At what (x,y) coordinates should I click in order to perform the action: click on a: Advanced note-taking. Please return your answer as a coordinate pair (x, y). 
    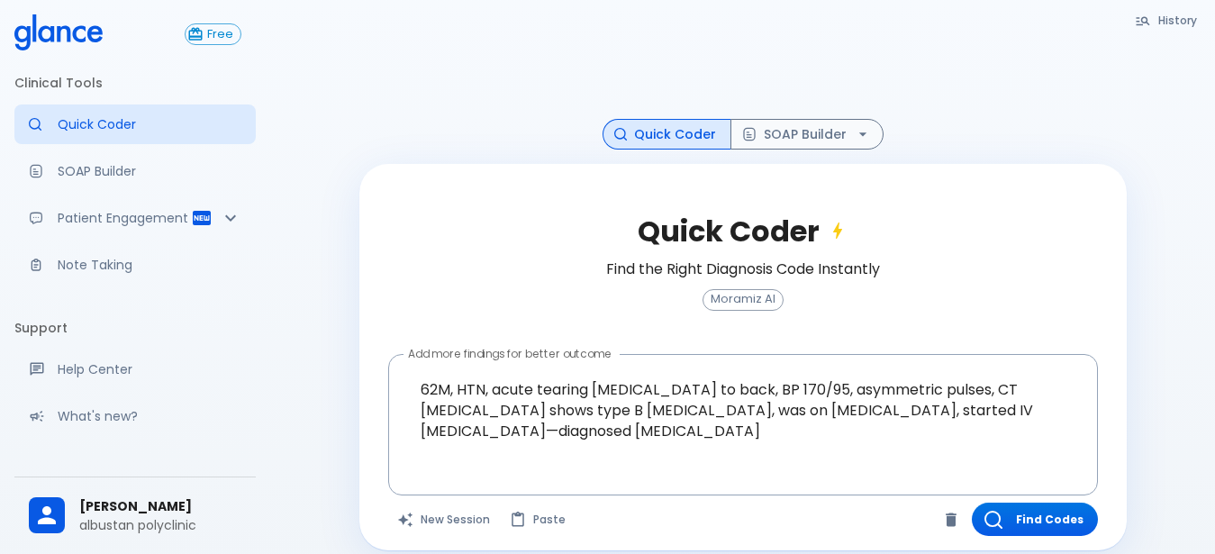
    Looking at the image, I should click on (135, 265).